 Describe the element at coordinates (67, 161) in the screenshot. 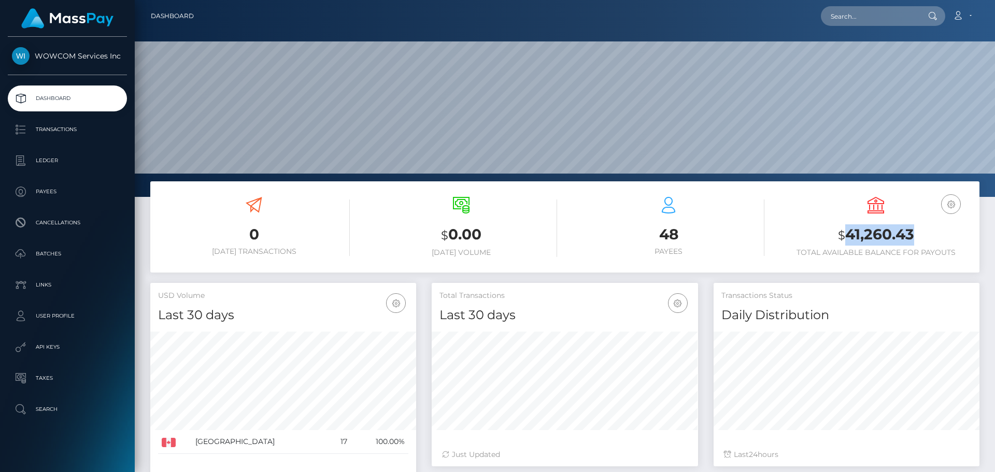

I see `p: Ledger` at that location.